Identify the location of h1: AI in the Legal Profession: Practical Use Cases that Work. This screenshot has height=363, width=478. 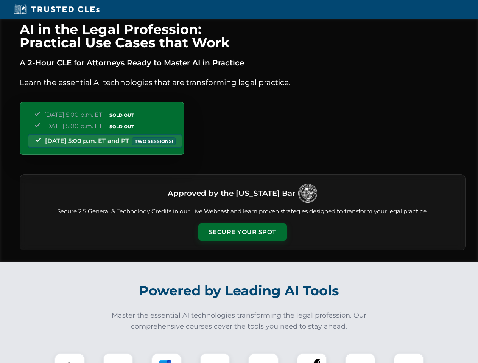
(242, 36).